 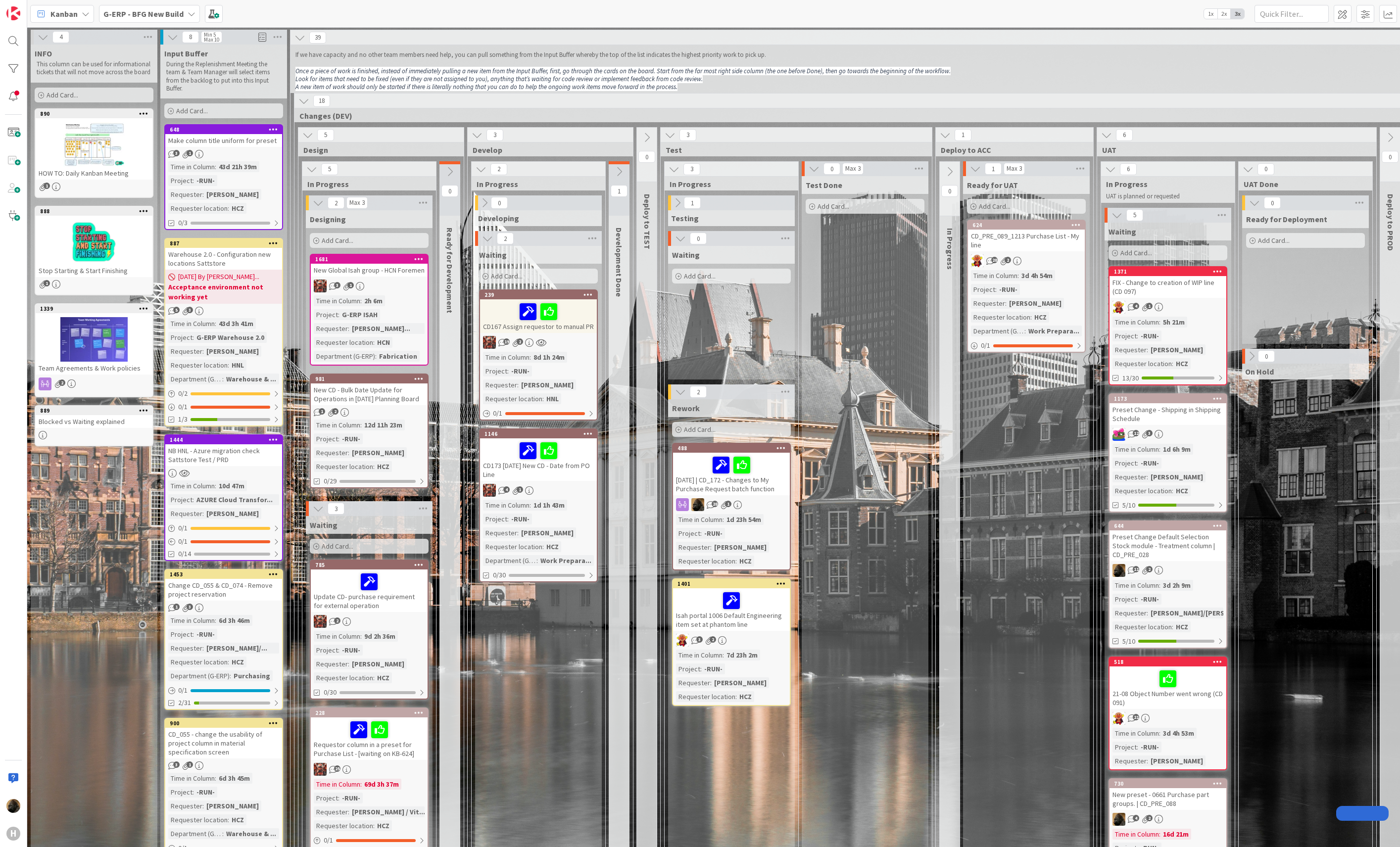 What do you see at coordinates (360, 315) in the screenshot?
I see `div: G-ERP ISAH` at bounding box center [360, 315].